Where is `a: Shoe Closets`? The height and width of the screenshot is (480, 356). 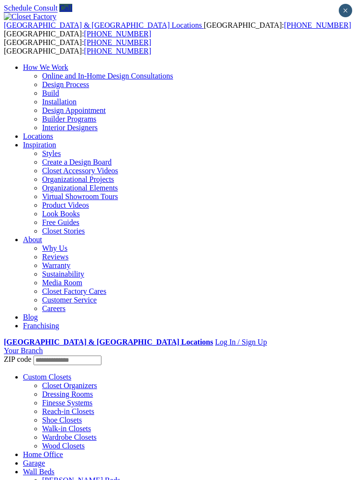 a: Shoe Closets is located at coordinates (62, 419).